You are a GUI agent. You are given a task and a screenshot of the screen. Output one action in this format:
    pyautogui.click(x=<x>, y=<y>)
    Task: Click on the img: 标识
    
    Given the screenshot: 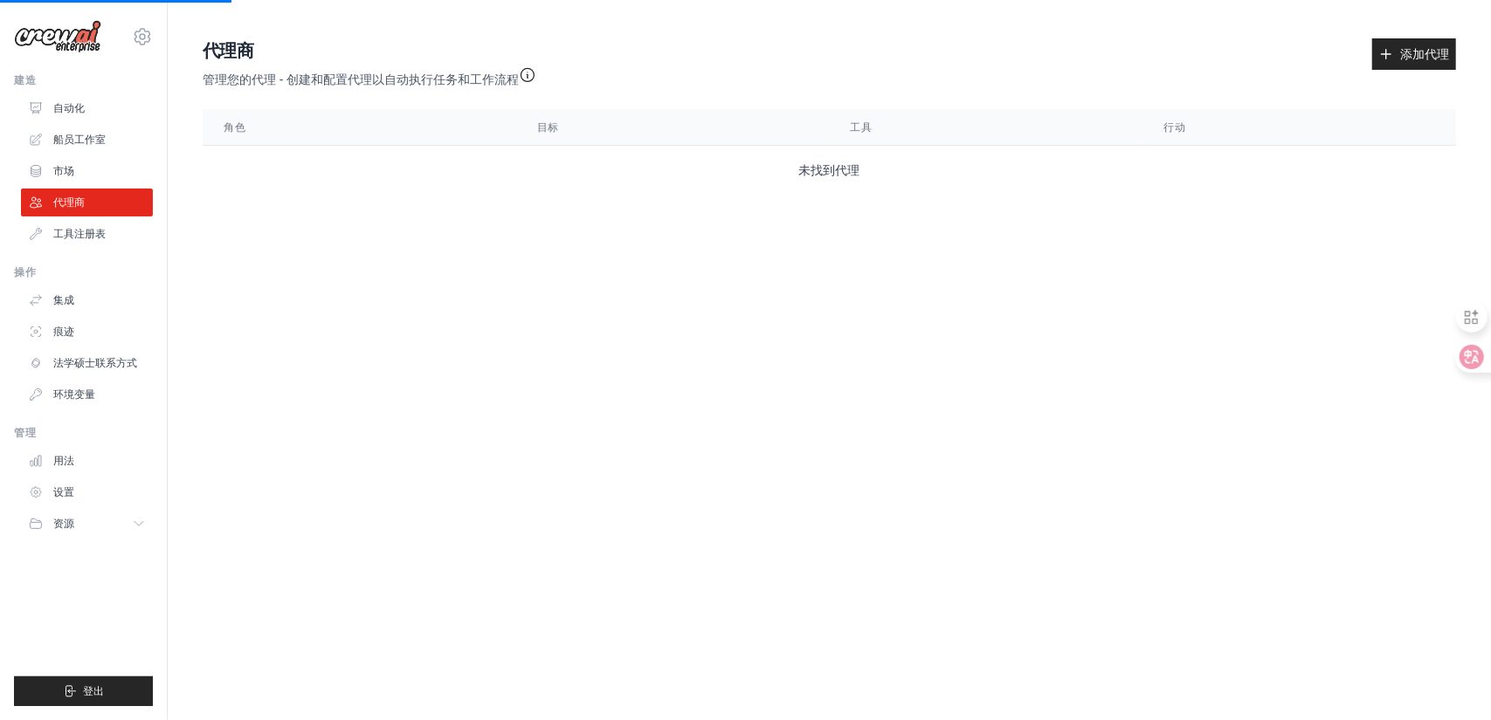 What is the action you would take?
    pyautogui.click(x=58, y=37)
    